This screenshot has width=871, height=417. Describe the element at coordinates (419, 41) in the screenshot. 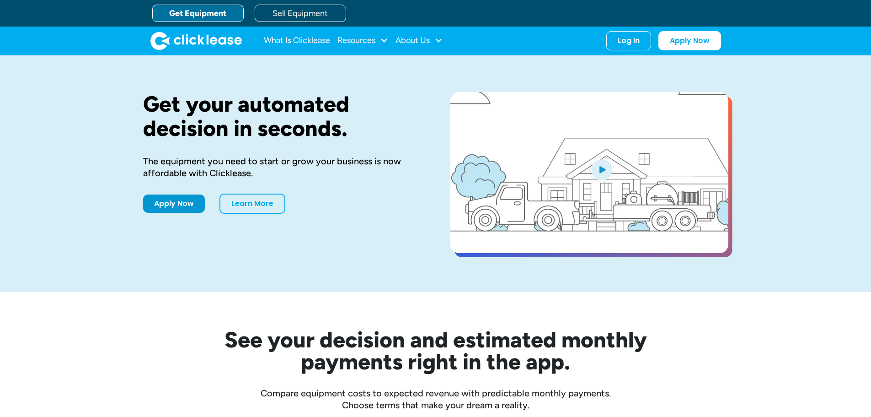

I see `div: About Us` at that location.